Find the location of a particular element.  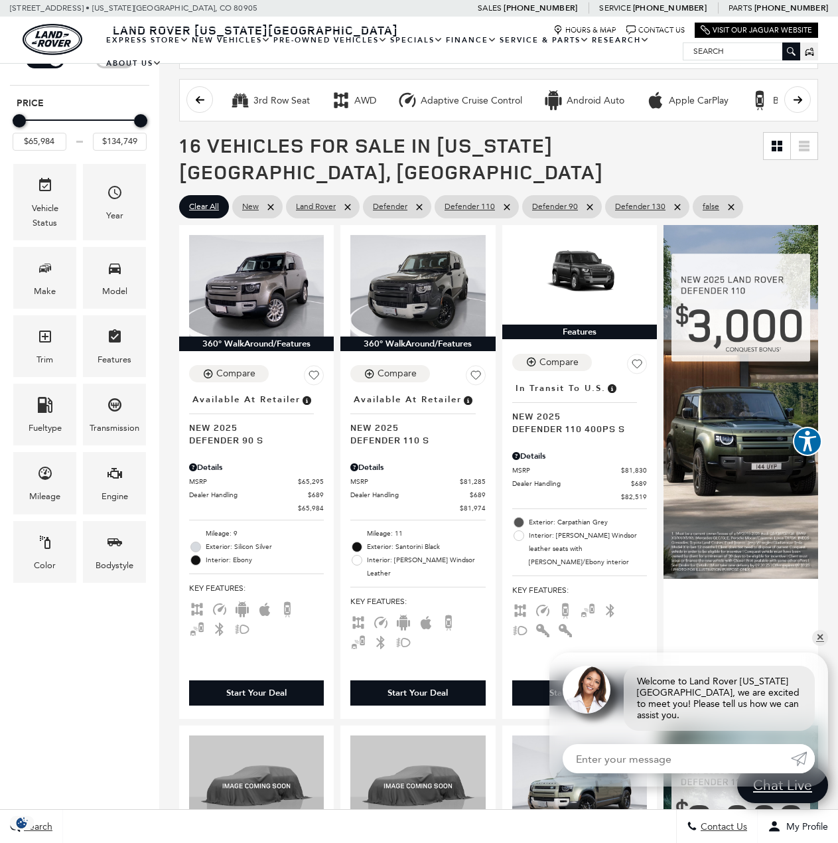

span: Bodystyle is located at coordinates (115, 544).